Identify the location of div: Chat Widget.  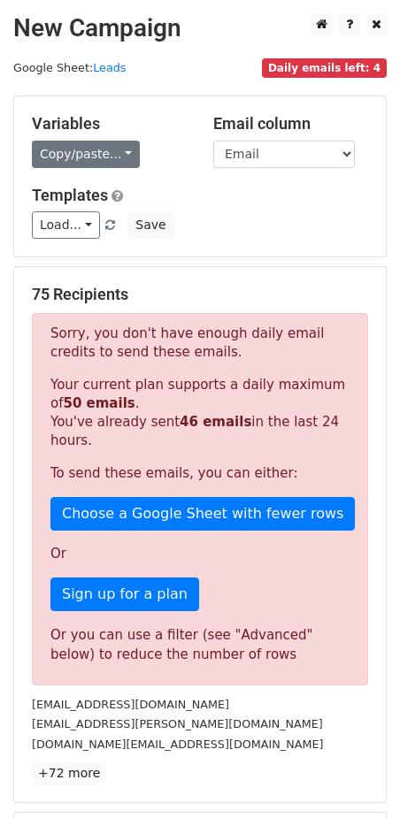
(355, 775).